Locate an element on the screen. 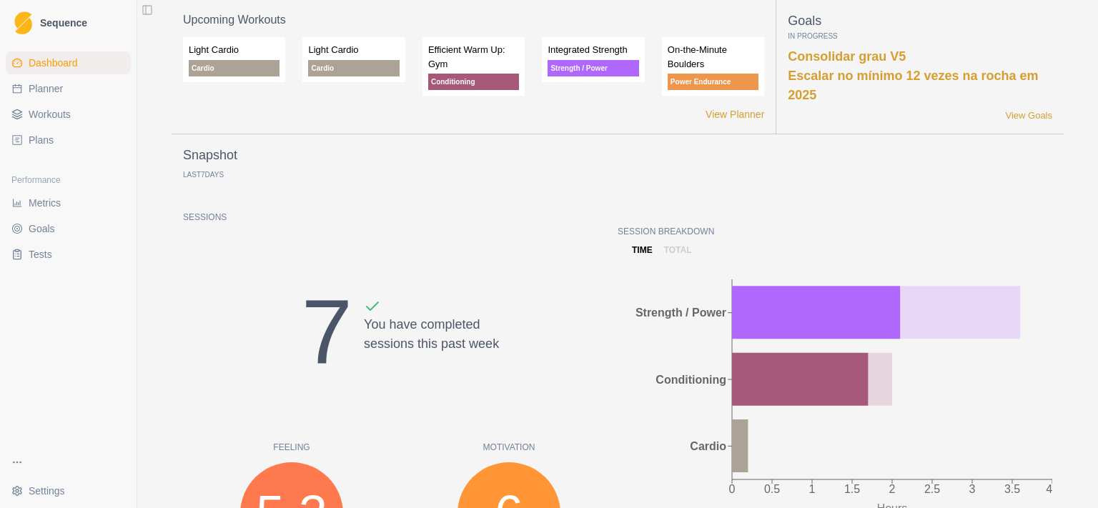  span: Plans is located at coordinates (41, 140).